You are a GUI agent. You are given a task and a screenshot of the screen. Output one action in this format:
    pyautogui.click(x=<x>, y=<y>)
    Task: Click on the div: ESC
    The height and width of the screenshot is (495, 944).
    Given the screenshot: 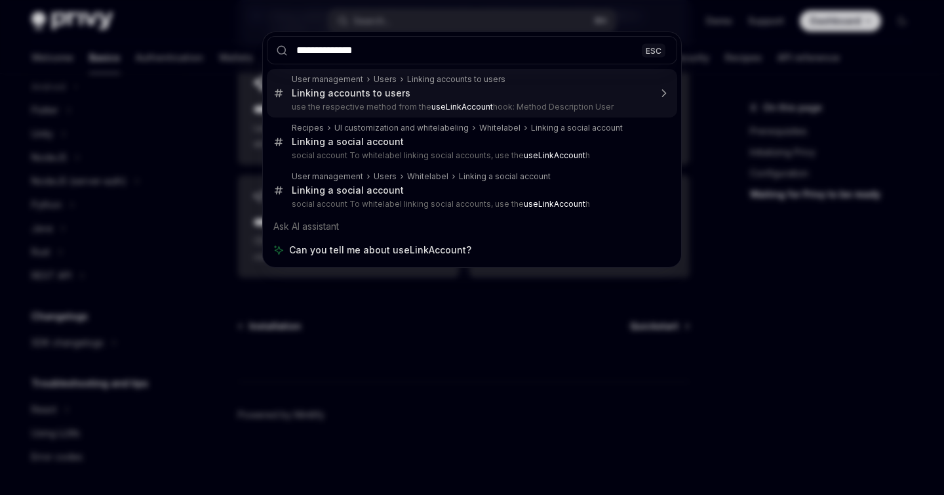 What is the action you would take?
    pyautogui.click(x=654, y=50)
    